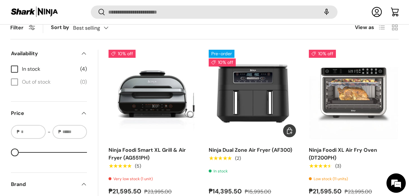 The image size is (409, 196). Describe the element at coordinates (49, 69) in the screenshot. I see `span: In stock` at that location.